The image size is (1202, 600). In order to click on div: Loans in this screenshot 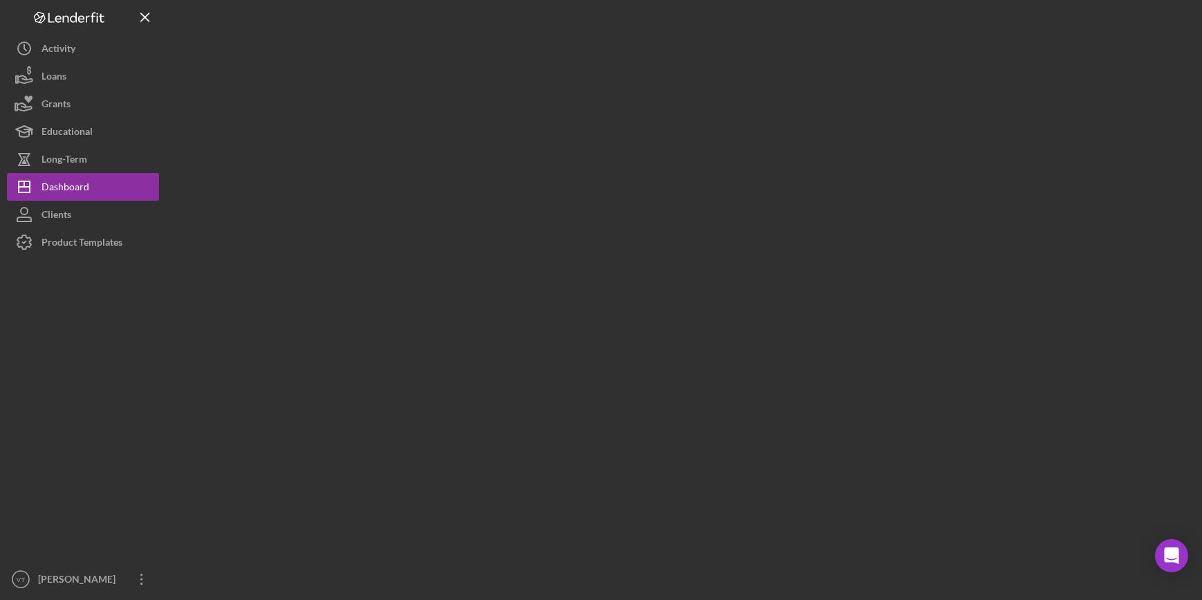, I will do `click(54, 77)`.